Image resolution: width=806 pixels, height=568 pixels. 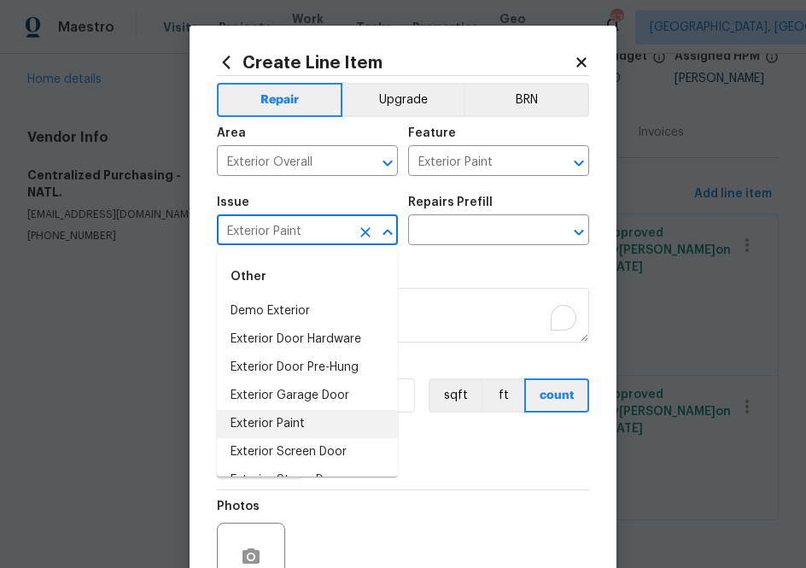 What do you see at coordinates (308, 277) in the screenshot?
I see `div: Other` at bounding box center [308, 277].